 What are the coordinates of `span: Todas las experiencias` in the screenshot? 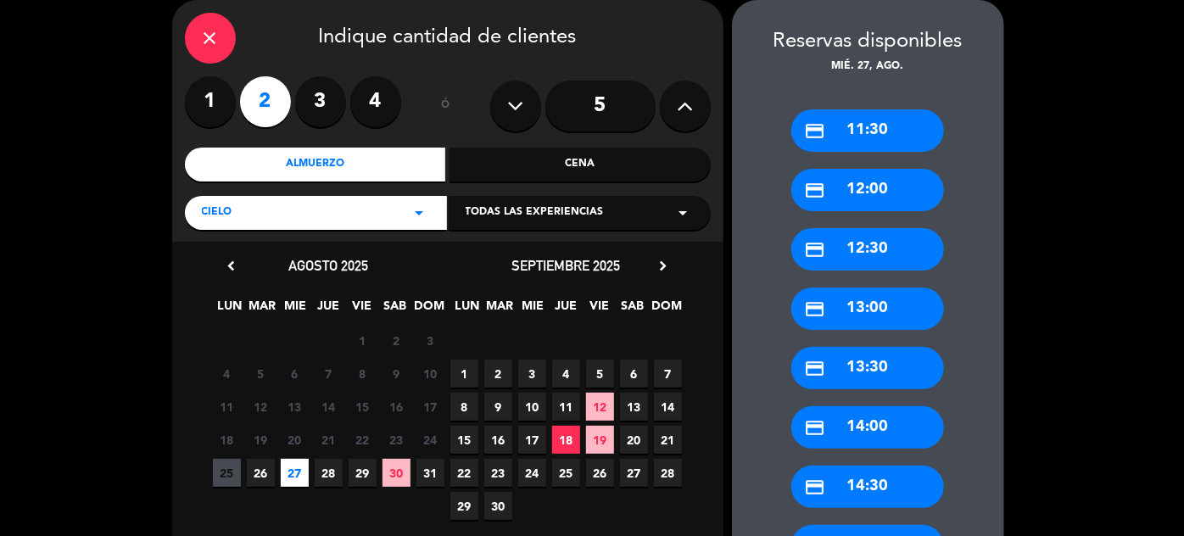 It's located at (534, 213).